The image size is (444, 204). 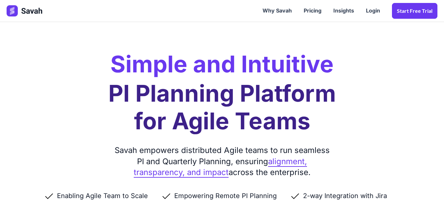 I want to click on a: Start Free trial, so click(x=415, y=11).